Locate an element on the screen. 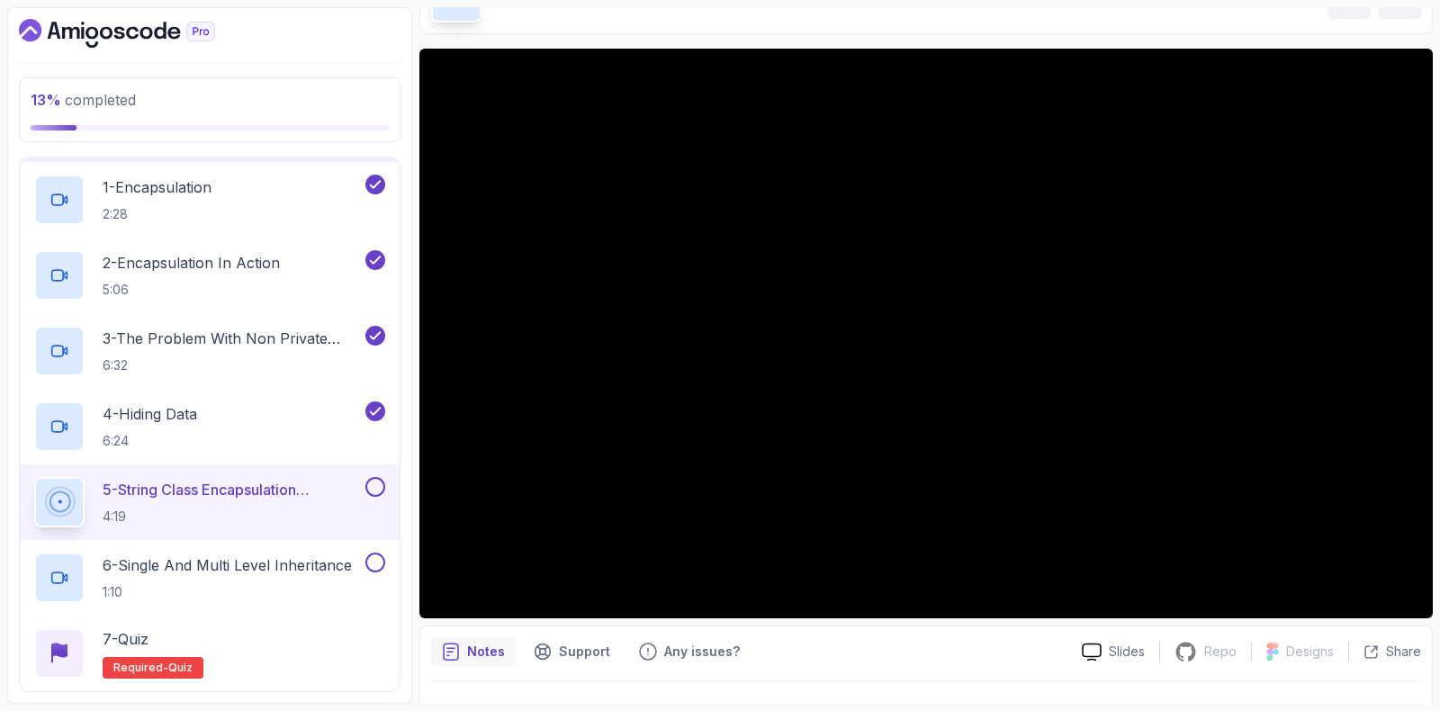  p: 5 - String Class Encapsulation Exa,Mple is located at coordinates (232, 489).